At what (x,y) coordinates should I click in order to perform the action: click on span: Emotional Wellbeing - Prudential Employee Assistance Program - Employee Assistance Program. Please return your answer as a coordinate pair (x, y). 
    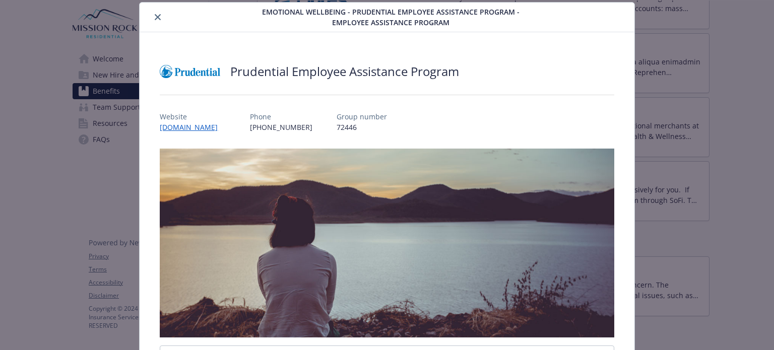
    Looking at the image, I should click on (390, 17).